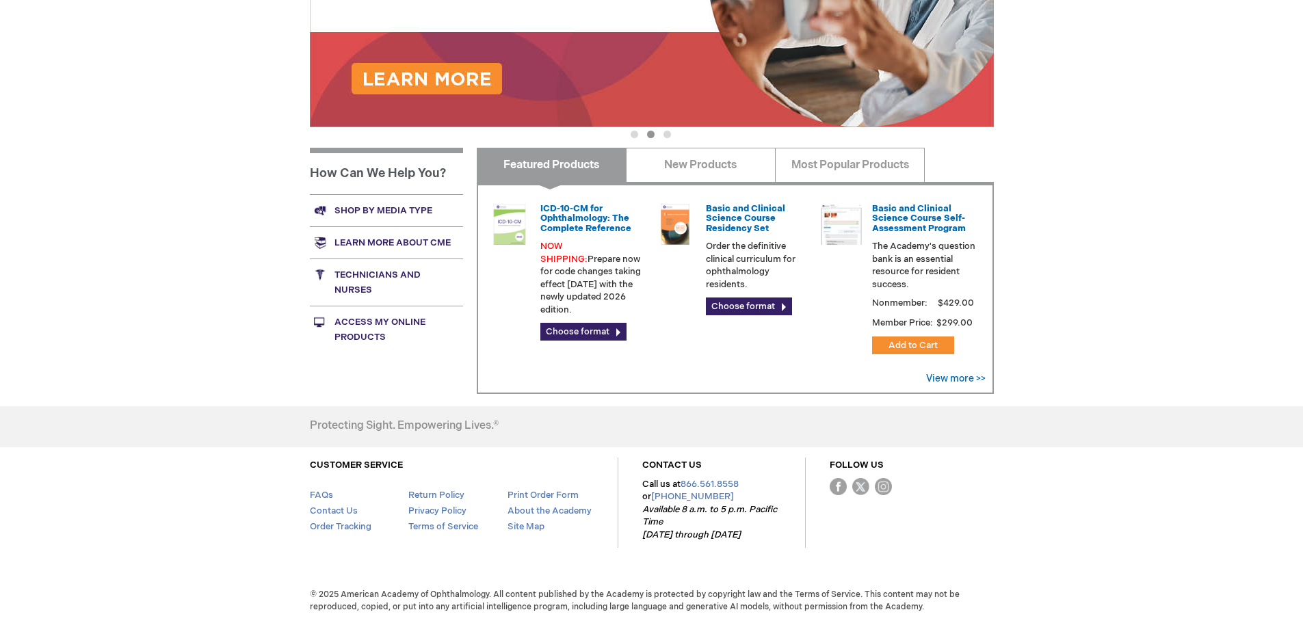 The image size is (1303, 623). Describe the element at coordinates (586, 218) in the screenshot. I see `a: ICD-10-CM for Ophthalmology: The Complete Reference` at that location.